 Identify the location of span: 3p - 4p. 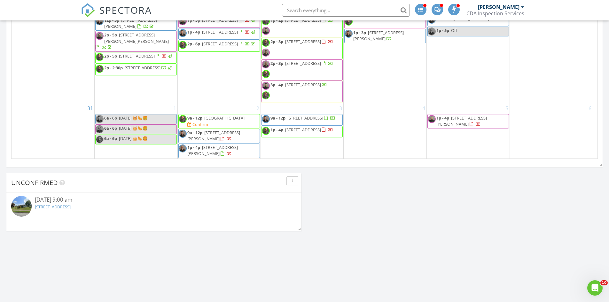
(277, 85).